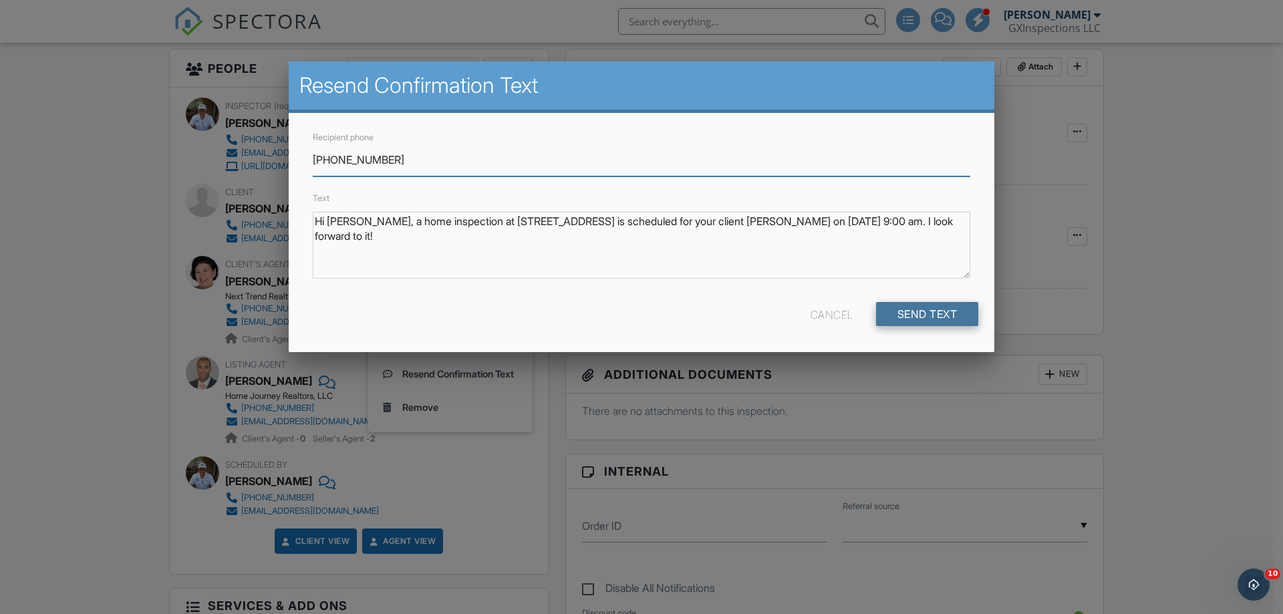 Image resolution: width=1283 pixels, height=614 pixels. What do you see at coordinates (343, 137) in the screenshot?
I see `label: Recipient phone` at bounding box center [343, 137].